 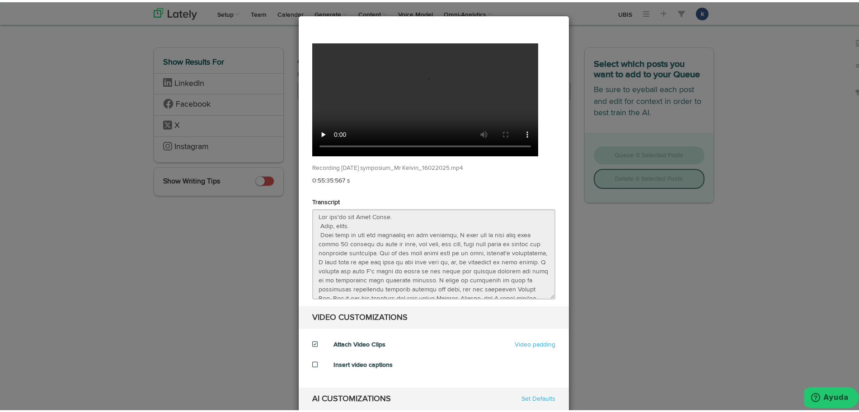 I want to click on p: 0:55:35:567 s, so click(x=434, y=179).